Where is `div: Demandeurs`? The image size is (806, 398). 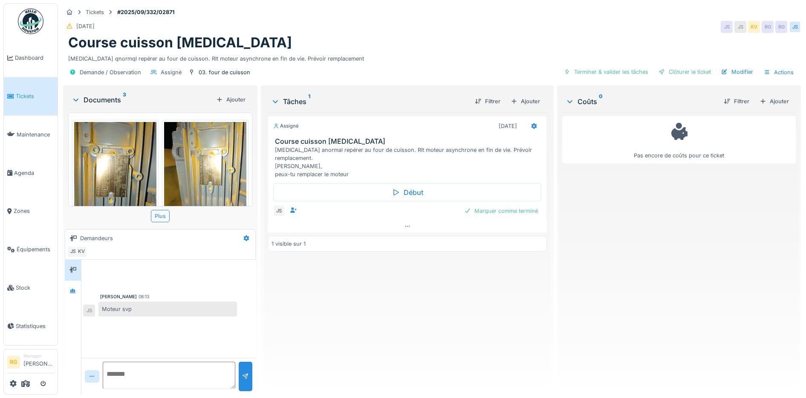 div: Demandeurs is located at coordinates (96, 238).